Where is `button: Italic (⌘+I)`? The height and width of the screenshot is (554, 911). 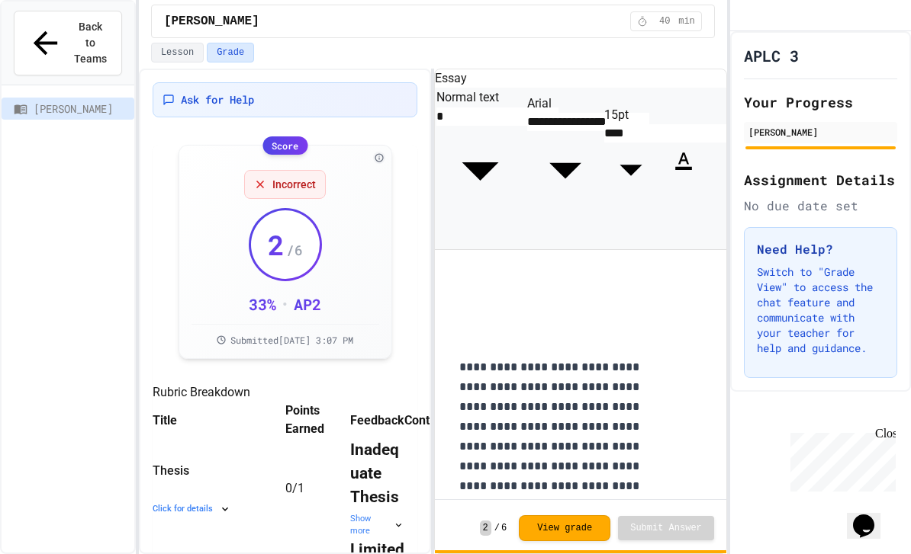
button: Italic (⌘+I) is located at coordinates (668, 160).